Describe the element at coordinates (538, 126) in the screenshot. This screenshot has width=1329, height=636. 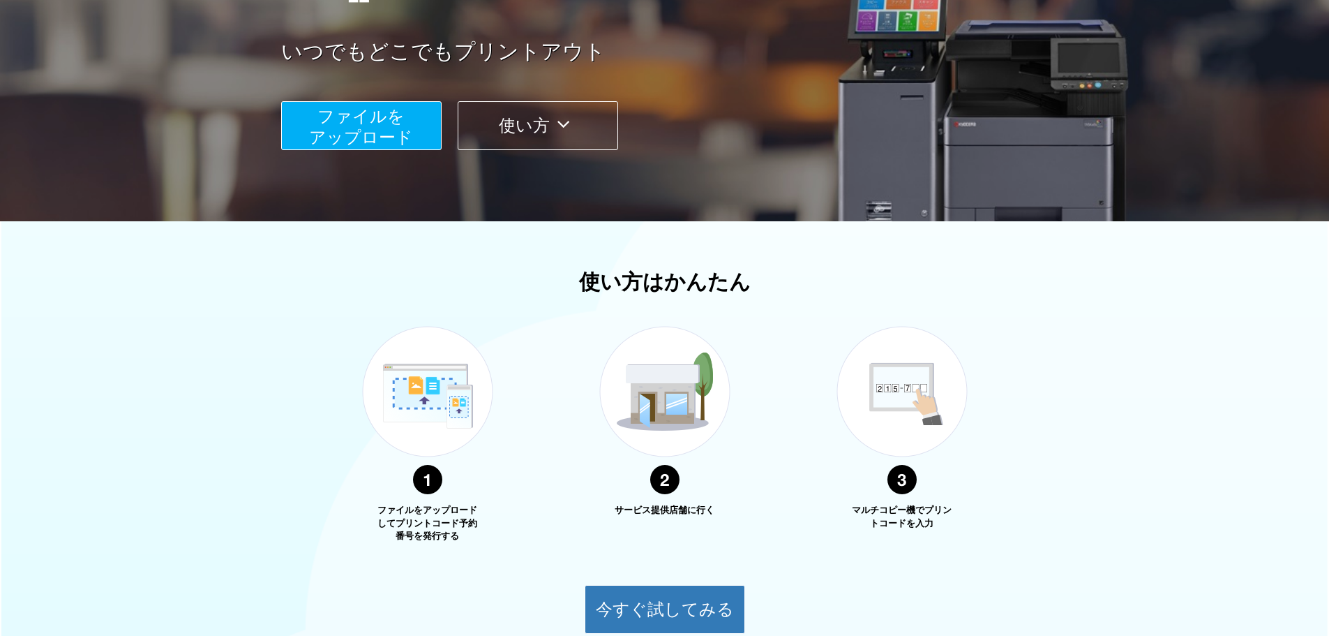
I see `button: 使い方` at that location.